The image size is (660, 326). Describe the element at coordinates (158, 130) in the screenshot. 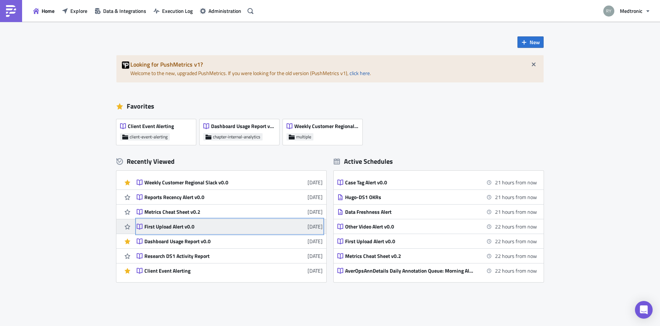

I see `a: Client Event Alertingclient-event-alerting` at that location.